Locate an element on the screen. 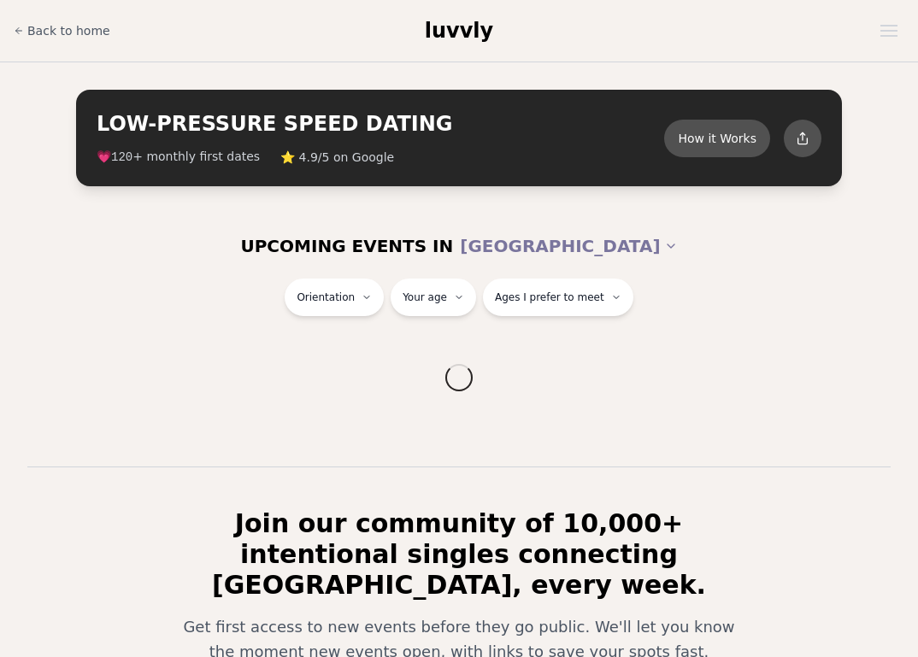 This screenshot has height=657, width=918. span: ⭐ 4.9/5 on Google is located at coordinates (337, 157).